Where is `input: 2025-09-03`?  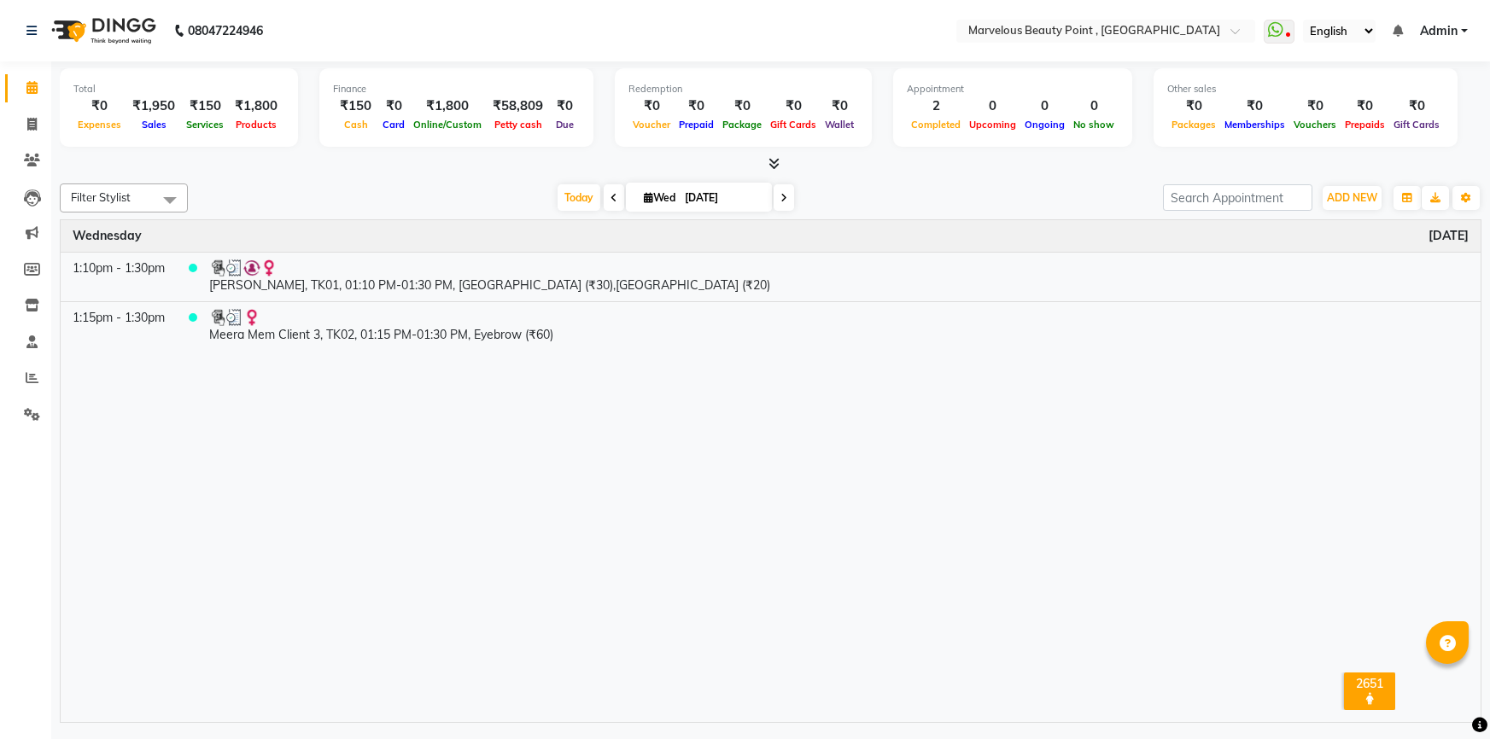 input: 2025-09-03 is located at coordinates (722, 198).